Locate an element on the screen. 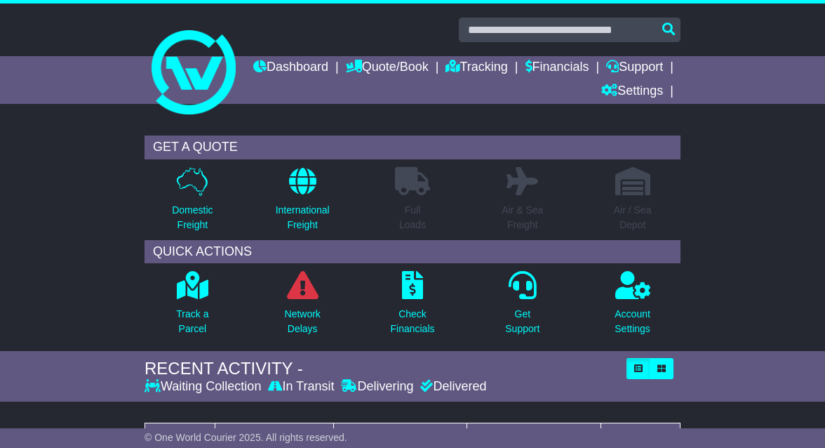 This screenshot has width=825, height=448. p: Check Financials is located at coordinates (412, 321).